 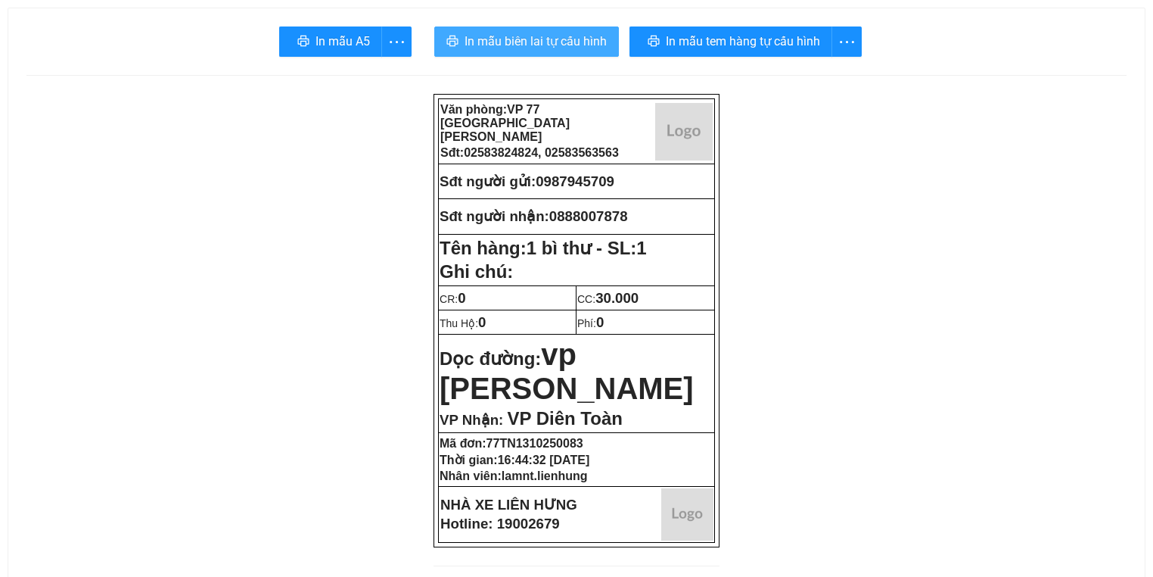 What do you see at coordinates (343, 41) in the screenshot?
I see `span: In mẫu A5` at bounding box center [343, 41].